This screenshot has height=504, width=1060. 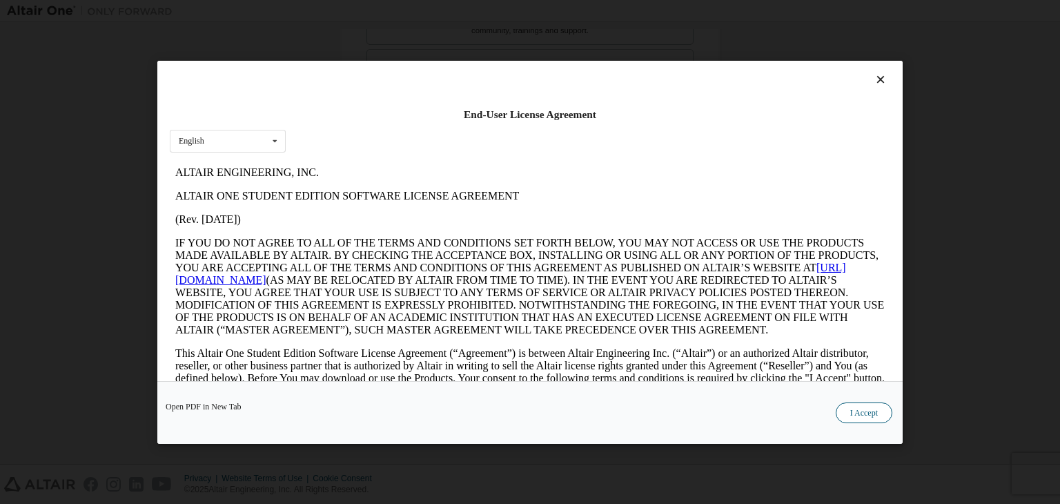 What do you see at coordinates (360, 12) in the screenshot?
I see `p: ALTAIR ENGINEERING, INC.` at bounding box center [360, 12].